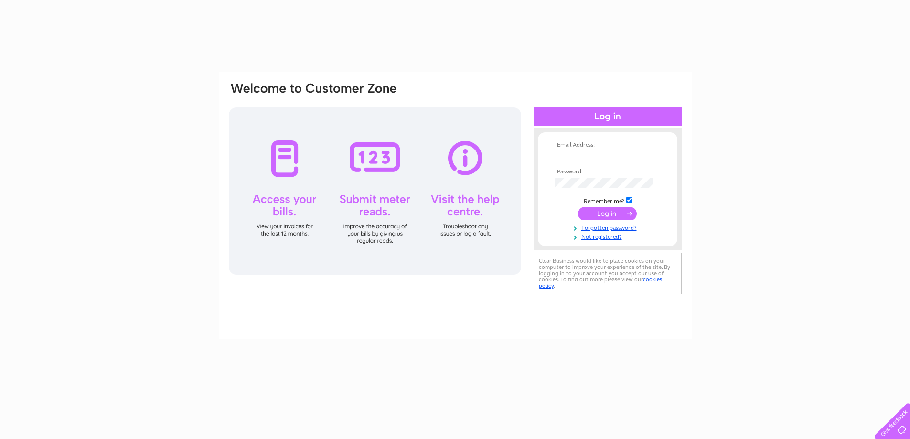  What do you see at coordinates (601, 282) in the screenshot?
I see `a: cookies policy` at bounding box center [601, 282].